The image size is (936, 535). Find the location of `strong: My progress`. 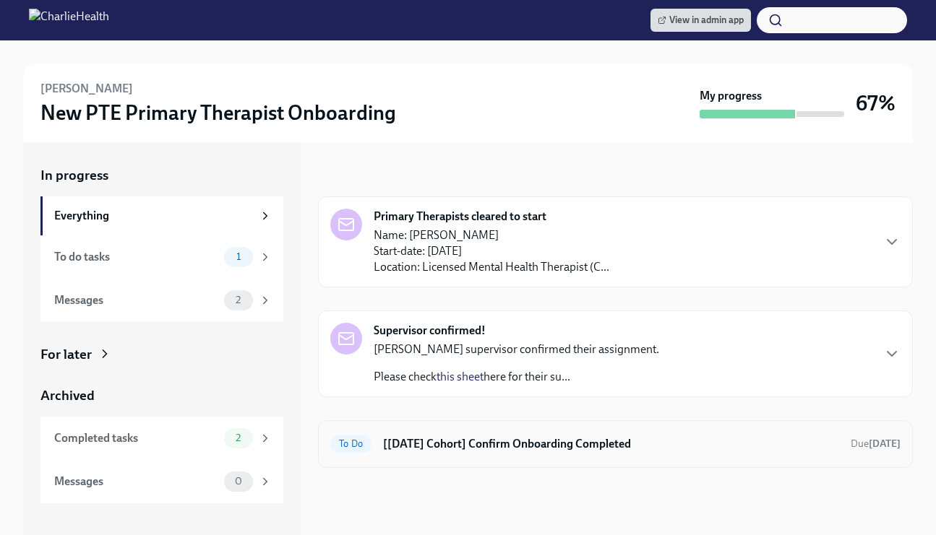

strong: My progress is located at coordinates (730, 96).